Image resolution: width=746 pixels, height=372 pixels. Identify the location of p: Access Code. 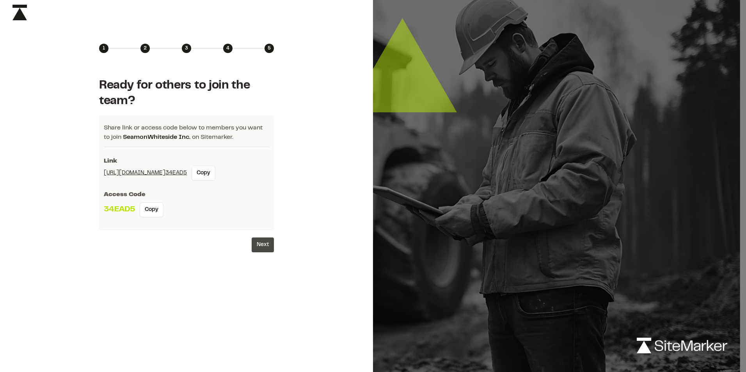
(187, 195).